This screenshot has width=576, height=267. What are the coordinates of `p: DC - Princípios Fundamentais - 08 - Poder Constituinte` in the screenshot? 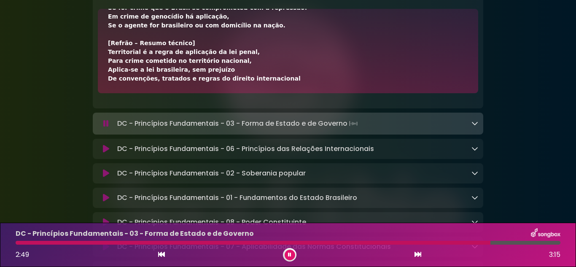 It's located at (212, 222).